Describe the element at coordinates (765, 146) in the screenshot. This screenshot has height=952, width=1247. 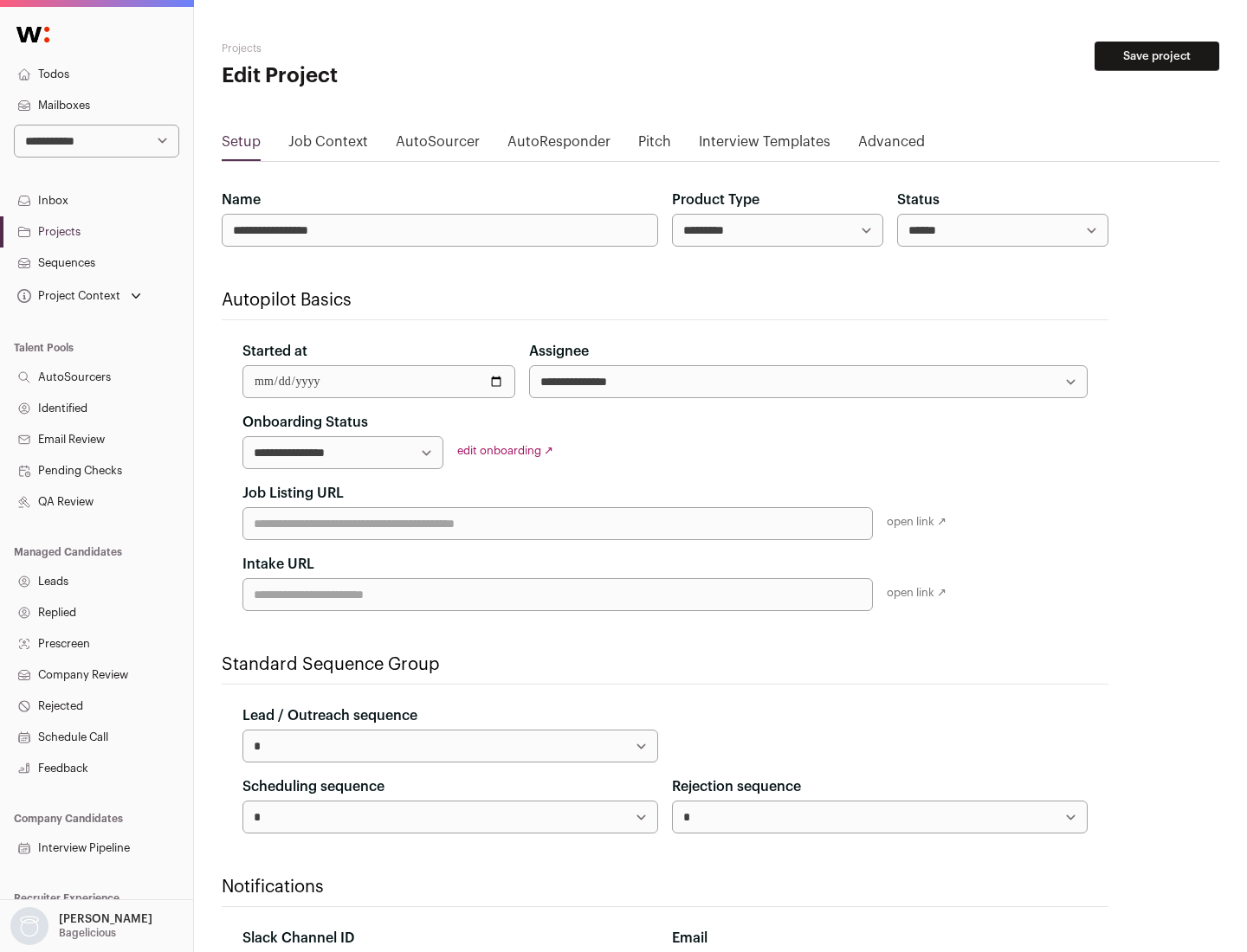
I see `a: Interview Templates` at that location.